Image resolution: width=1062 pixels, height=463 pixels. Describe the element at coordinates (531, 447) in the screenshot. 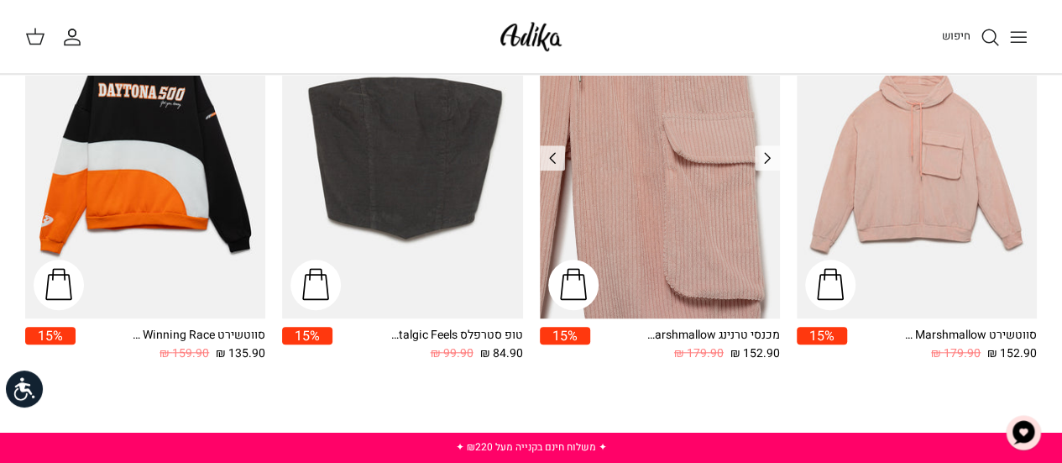

I see `a: ✦ משלוח חינם בקנייה מעל ₪220 ✦` at that location.